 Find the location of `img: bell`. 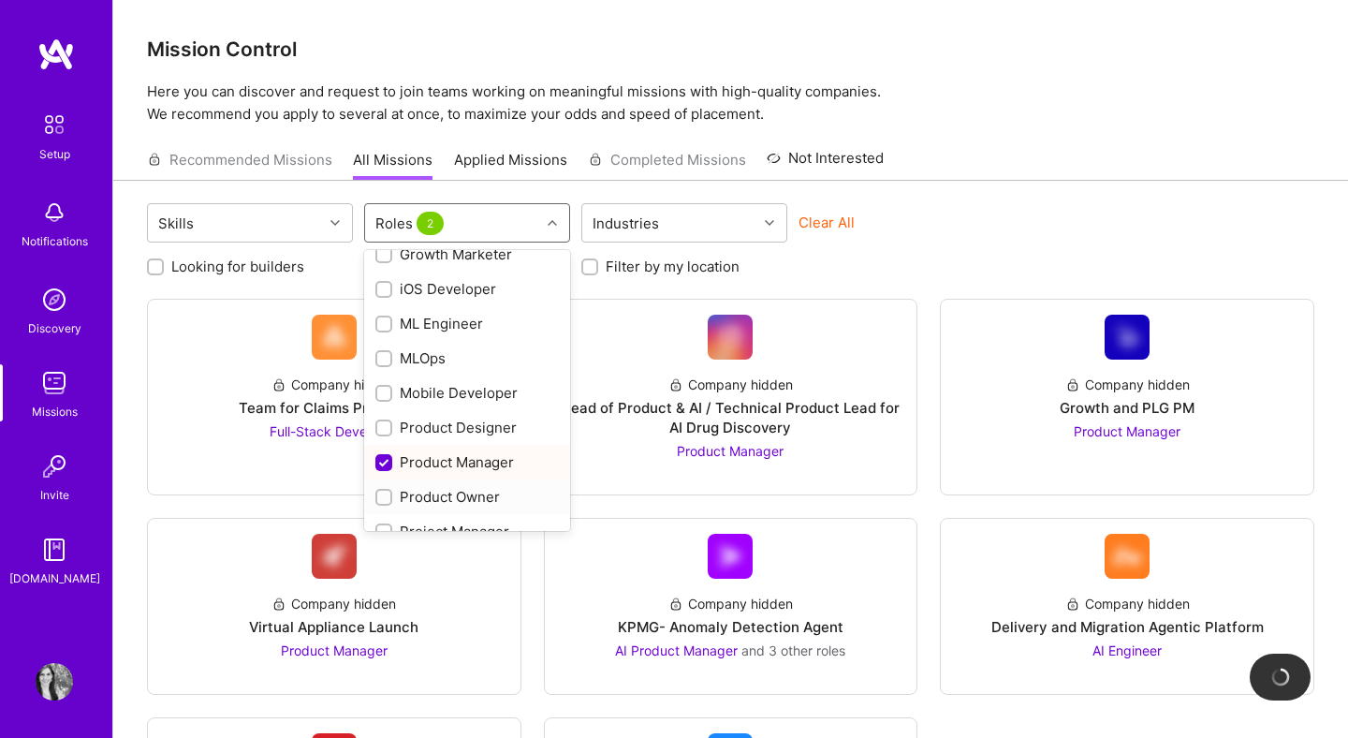

img: bell is located at coordinates (54, 213).